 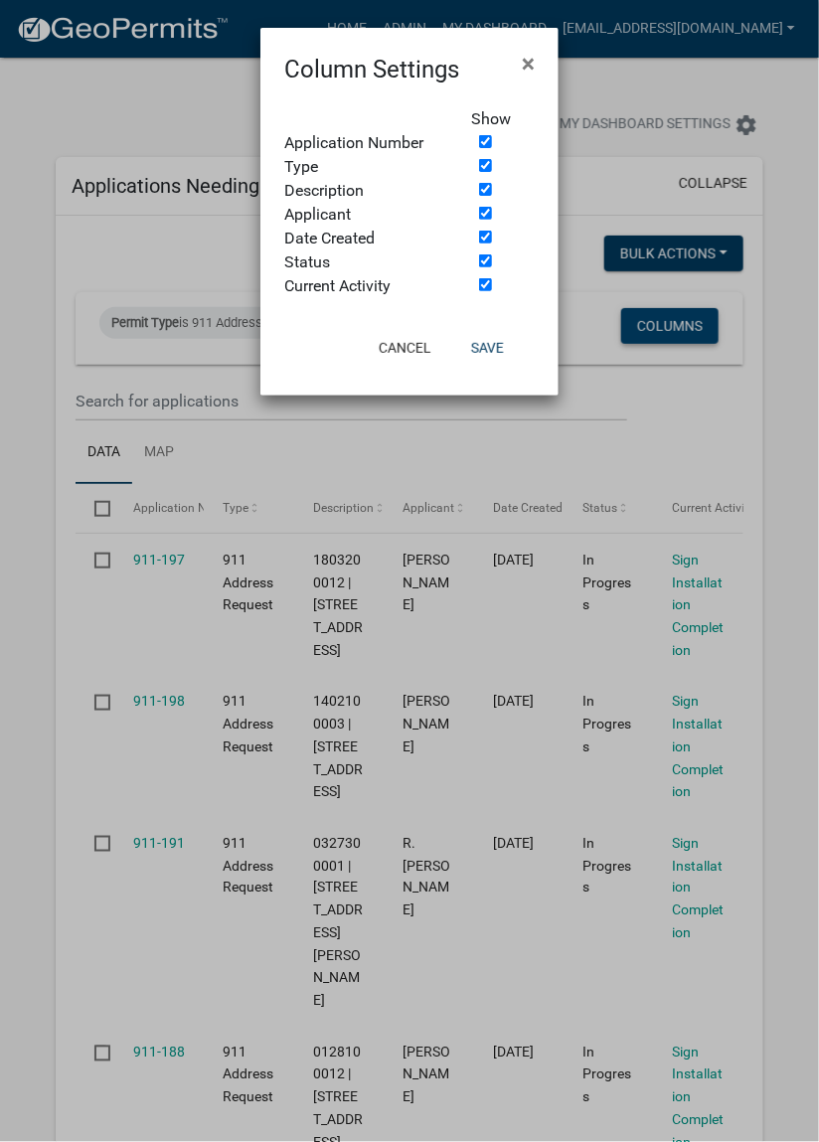 I want to click on div: Current Activity, so click(x=363, y=286).